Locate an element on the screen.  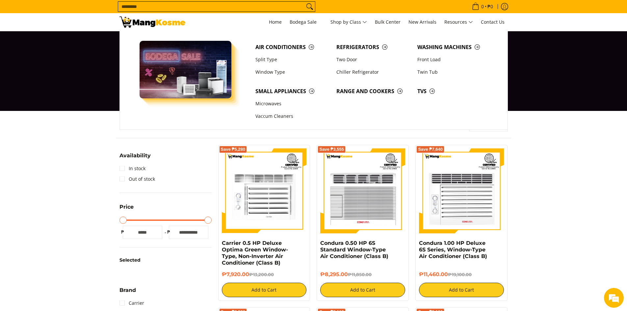
a: Range and Cookers is located at coordinates (373, 91).